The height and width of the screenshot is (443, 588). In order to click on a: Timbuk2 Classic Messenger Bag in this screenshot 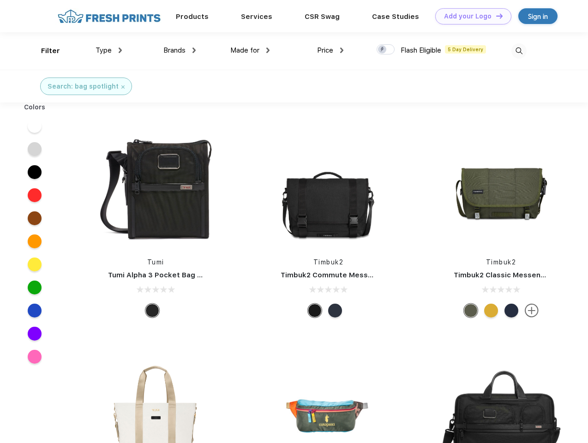, I will do `click(511, 275)`.